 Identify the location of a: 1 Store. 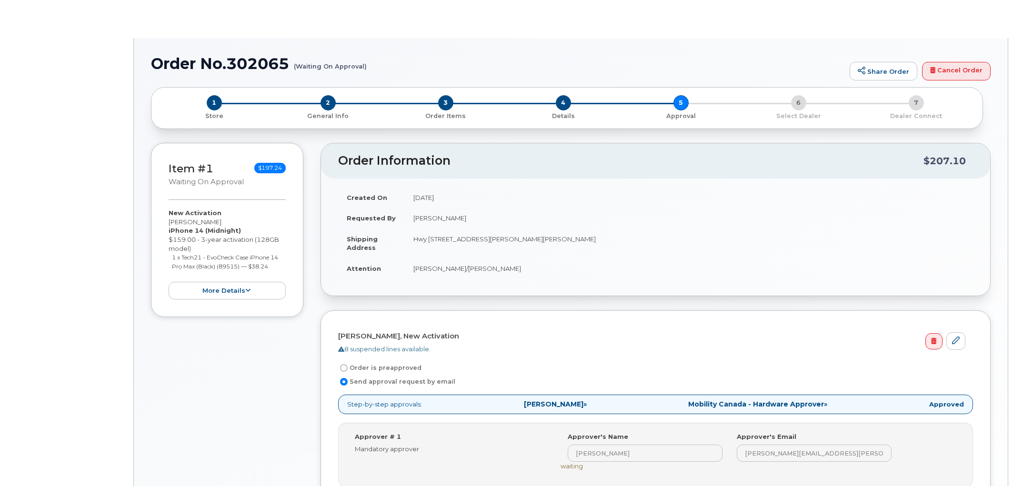
(214, 115).